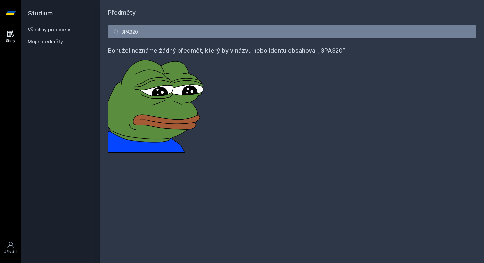 The height and width of the screenshot is (263, 484). I want to click on img: error_picture.png, so click(157, 104).